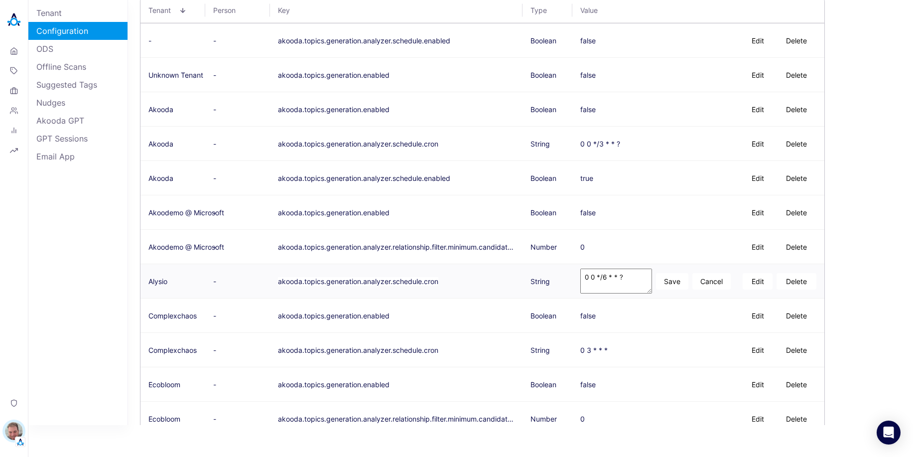  I want to click on a: ODS, so click(78, 49).